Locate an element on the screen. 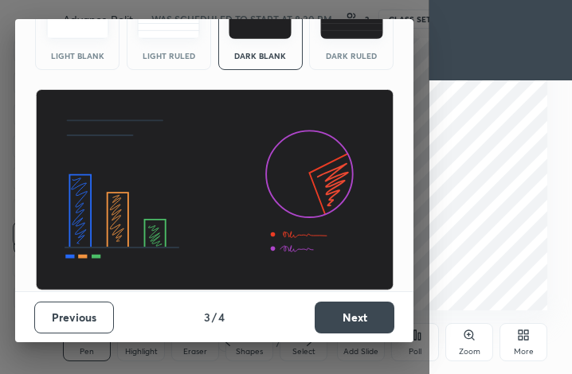 This screenshot has height=374, width=572. button: Previous is located at coordinates (74, 318).